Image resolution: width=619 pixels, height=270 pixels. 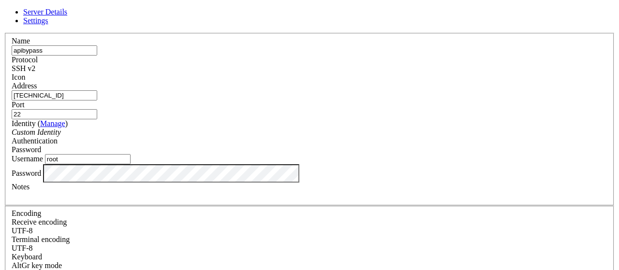 I want to click on label: Icon, so click(x=18, y=77).